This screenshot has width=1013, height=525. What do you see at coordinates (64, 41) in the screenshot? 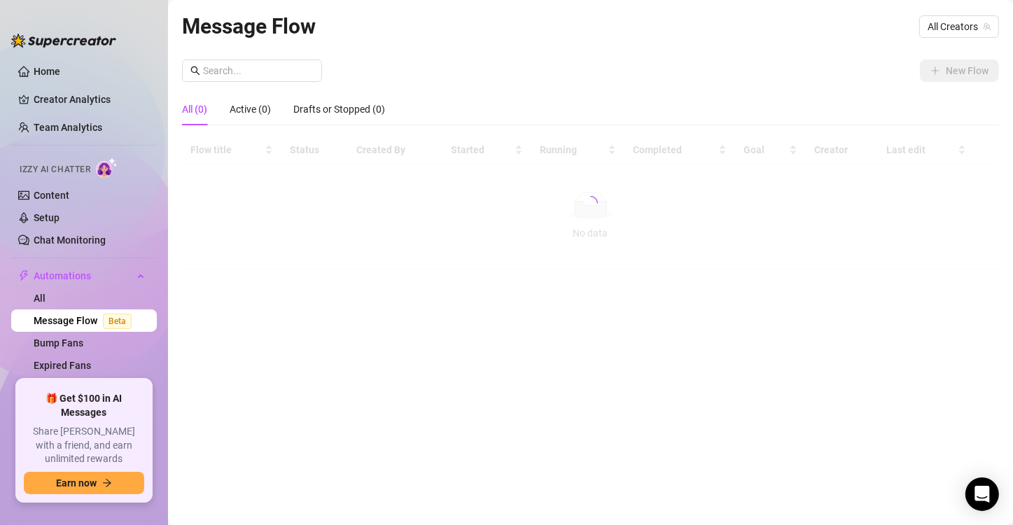
I see `img: logo-BBDzfeDw.svg` at bounding box center [64, 41].